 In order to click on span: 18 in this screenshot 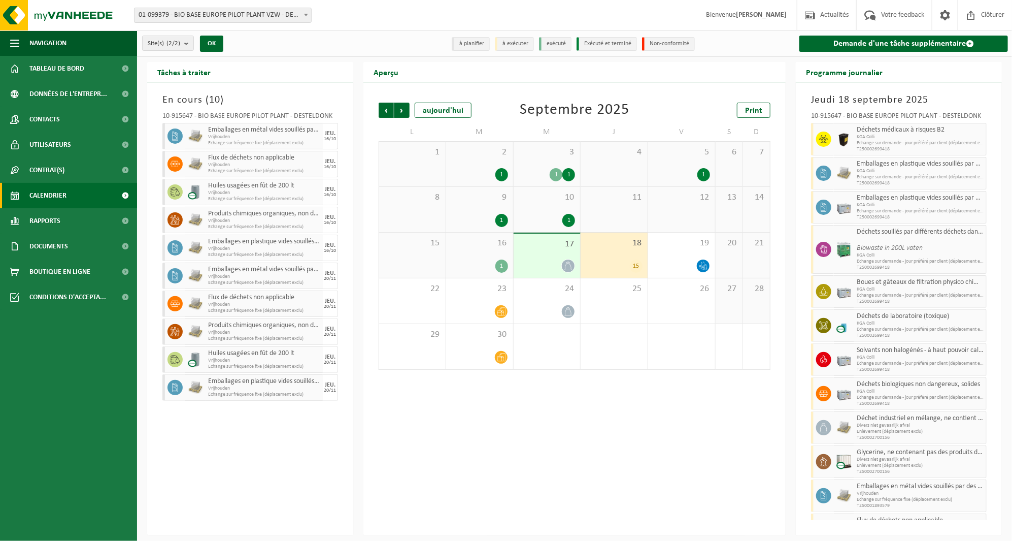, I will do `click(614, 243)`.